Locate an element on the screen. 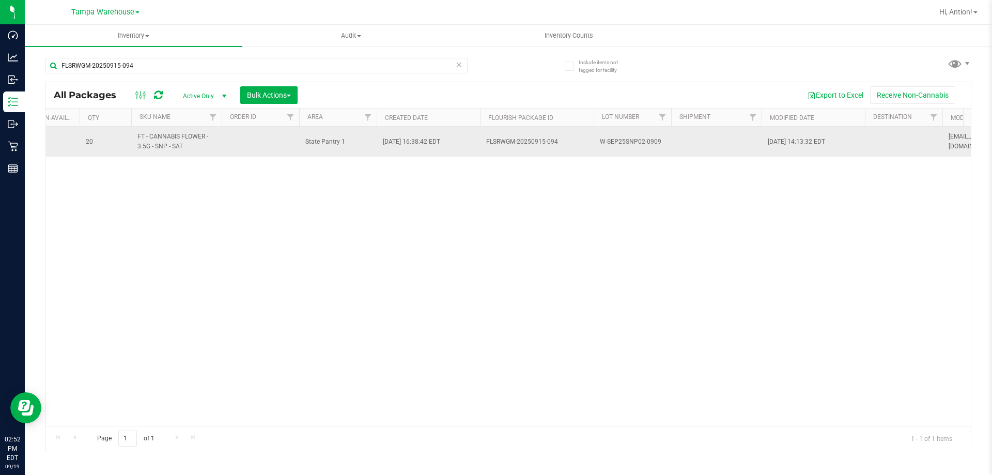 This screenshot has width=992, height=475. span: Tampa Warehouse is located at coordinates (103, 12).